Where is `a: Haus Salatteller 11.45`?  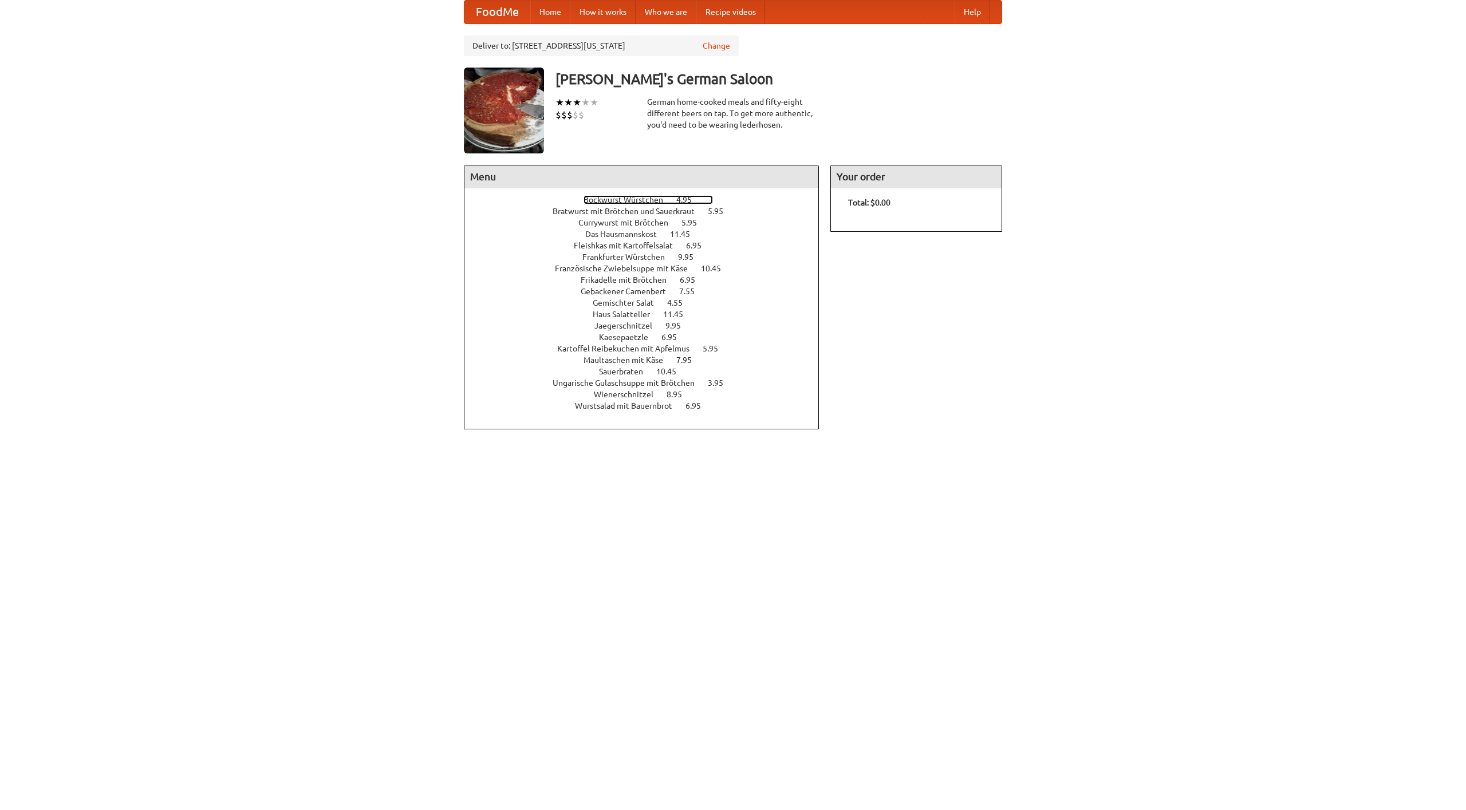 a: Haus Salatteller 11.45 is located at coordinates (648, 314).